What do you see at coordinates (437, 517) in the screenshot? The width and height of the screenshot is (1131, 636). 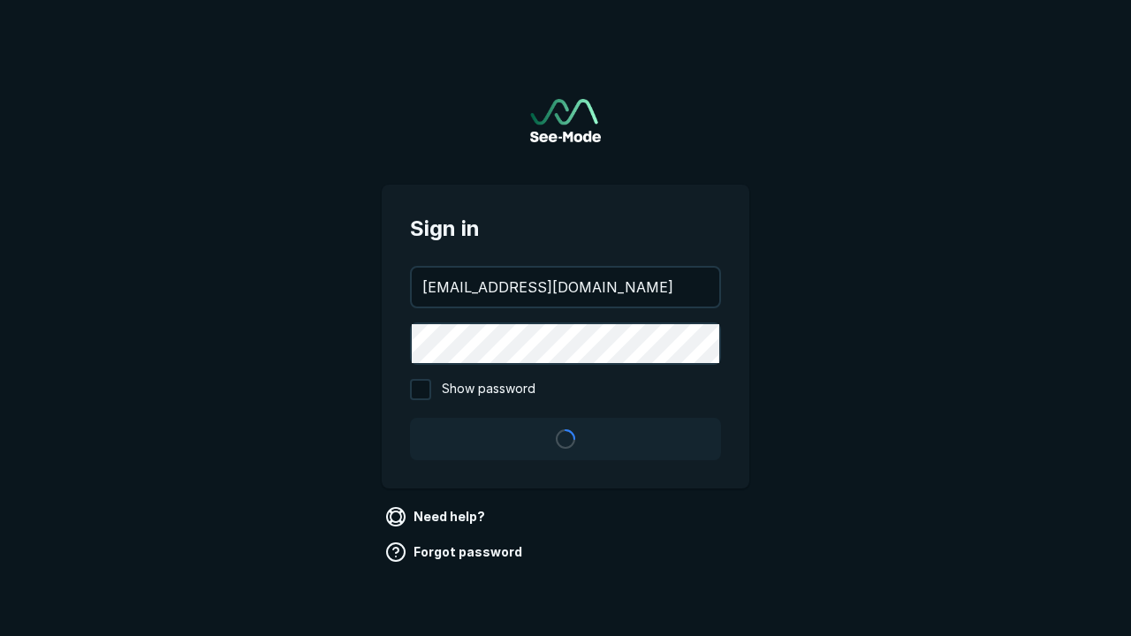 I see `a: Need help?` at bounding box center [437, 517].